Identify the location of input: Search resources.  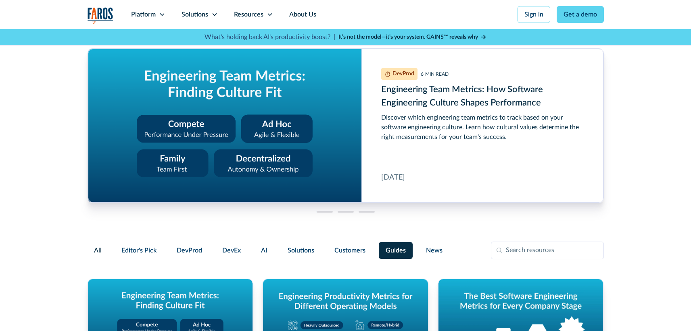
(547, 251).